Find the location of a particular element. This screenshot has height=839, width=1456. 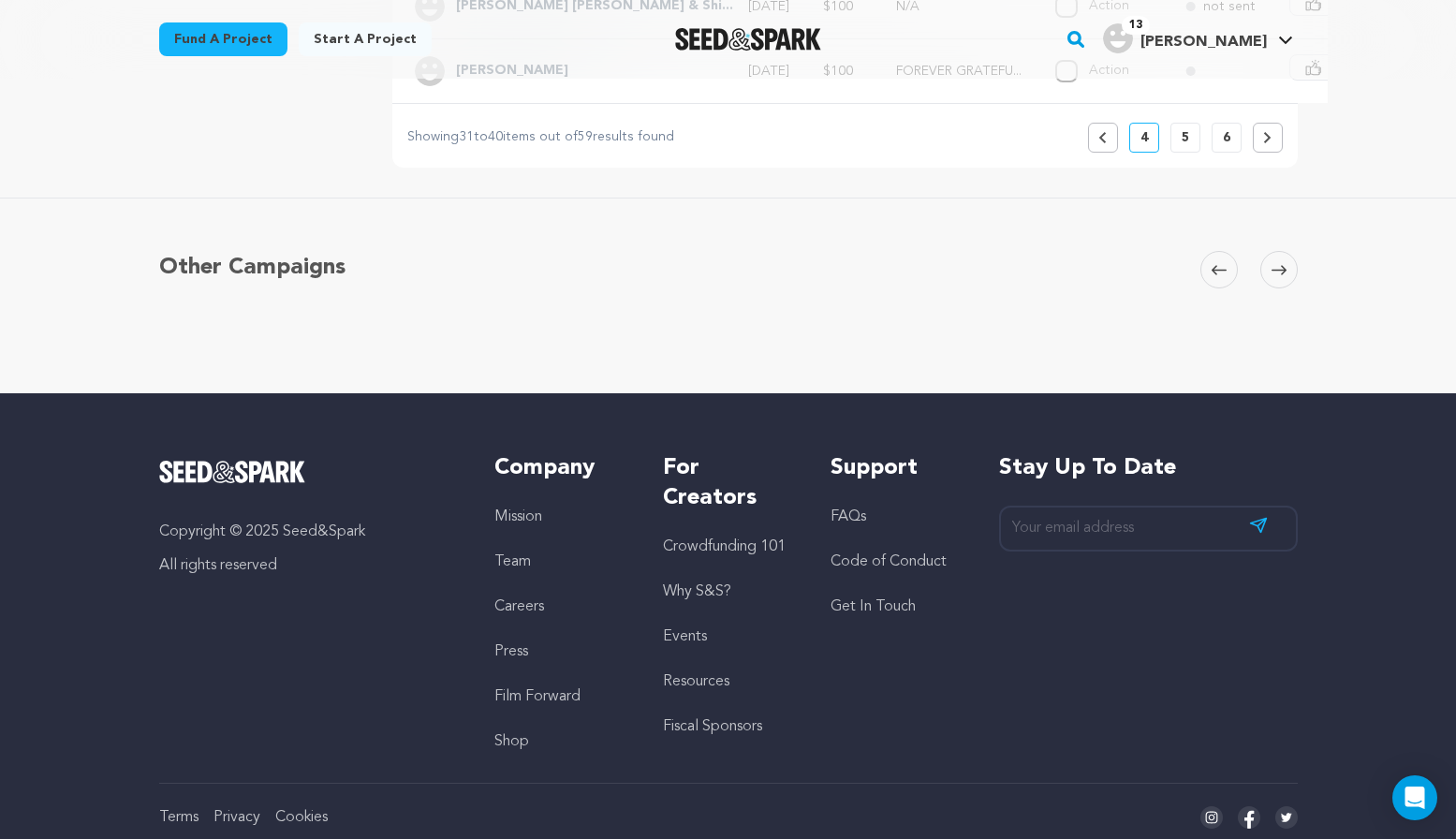

span: 59 is located at coordinates (585, 137).